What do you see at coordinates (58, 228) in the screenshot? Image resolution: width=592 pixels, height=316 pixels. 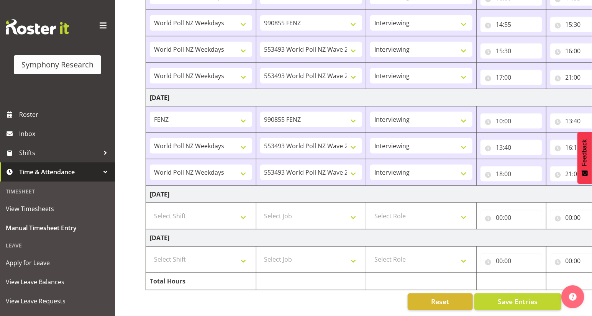 I see `span: Manual Timesheet Entry` at bounding box center [58, 228].